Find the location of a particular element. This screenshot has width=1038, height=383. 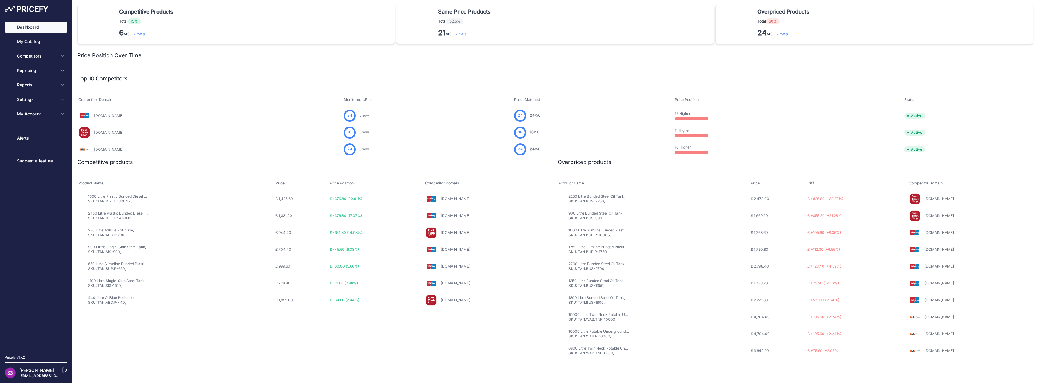

span: £ 1,392.00 is located at coordinates (284, 300).